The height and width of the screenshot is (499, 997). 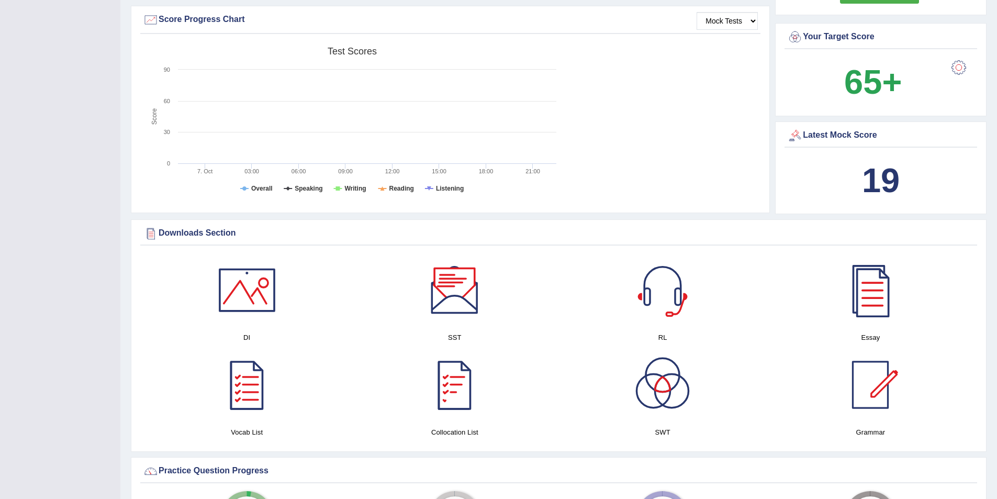 What do you see at coordinates (355, 188) in the screenshot?
I see `tspan: Writing` at bounding box center [355, 188].